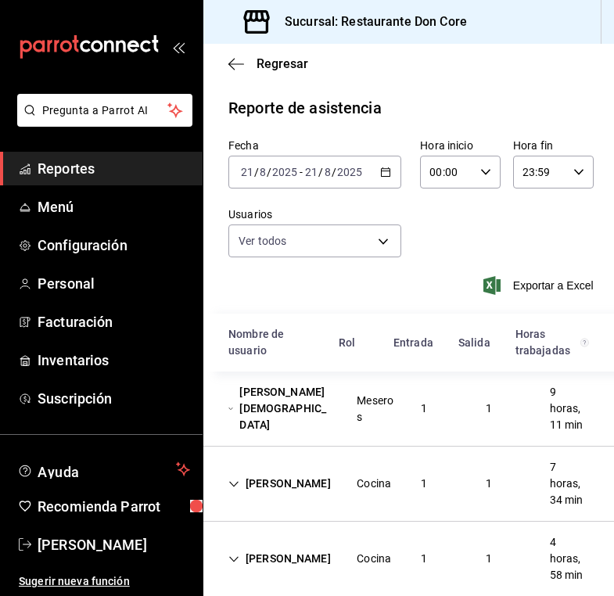  I want to click on div: Meseros, so click(376, 409).